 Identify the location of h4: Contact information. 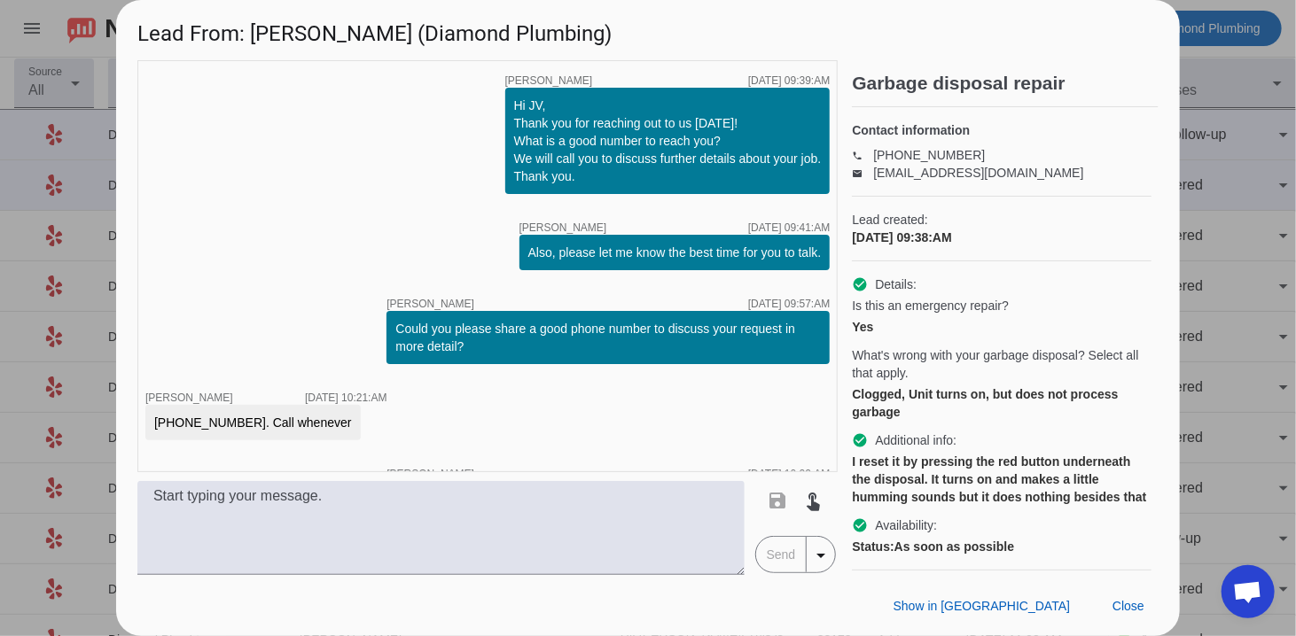
(1001, 130).